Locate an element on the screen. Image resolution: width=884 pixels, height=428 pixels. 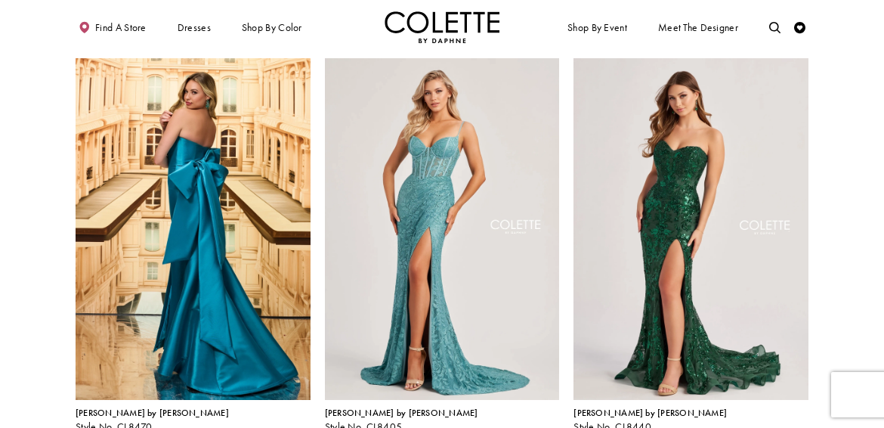
a: Check Wishlist is located at coordinates (800, 27).